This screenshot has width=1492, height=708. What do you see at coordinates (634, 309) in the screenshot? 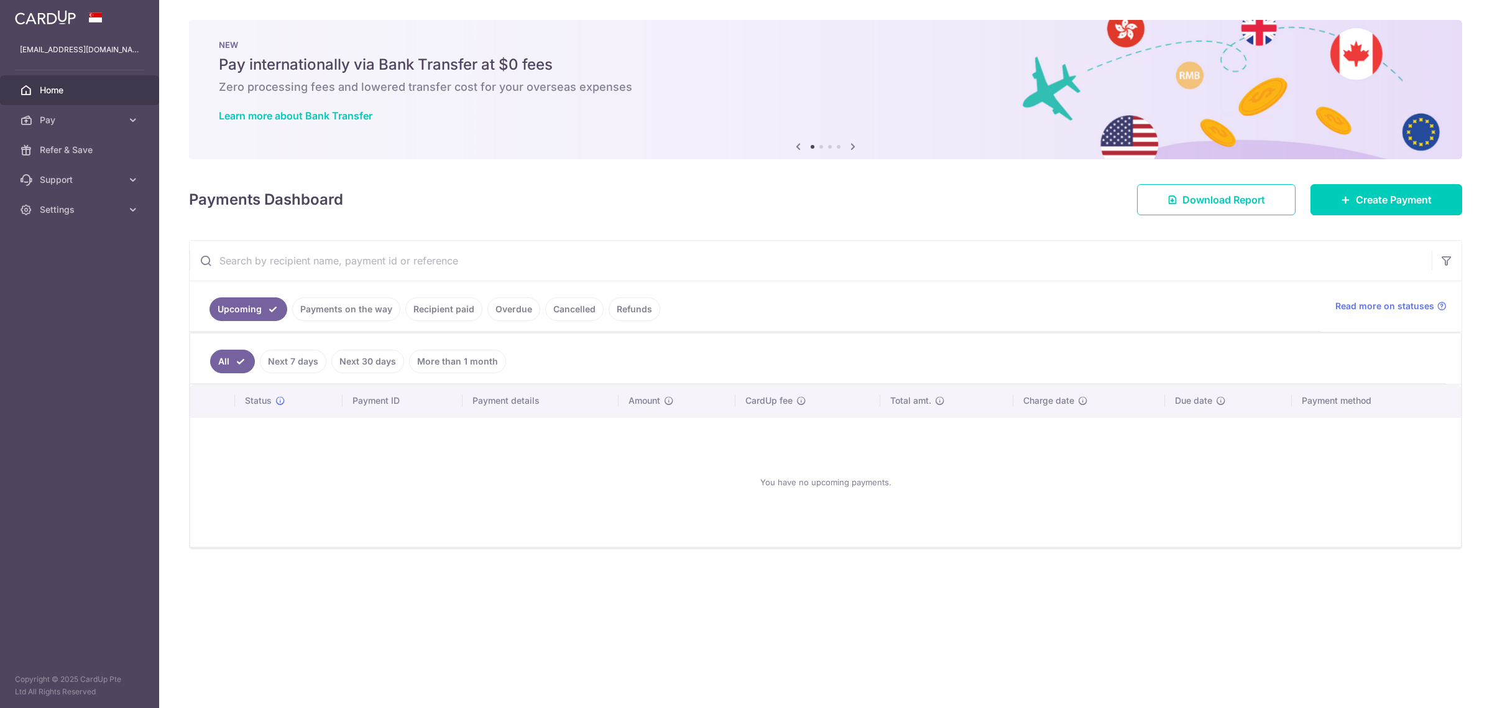
I see `a: Refunds` at bounding box center [634, 309].